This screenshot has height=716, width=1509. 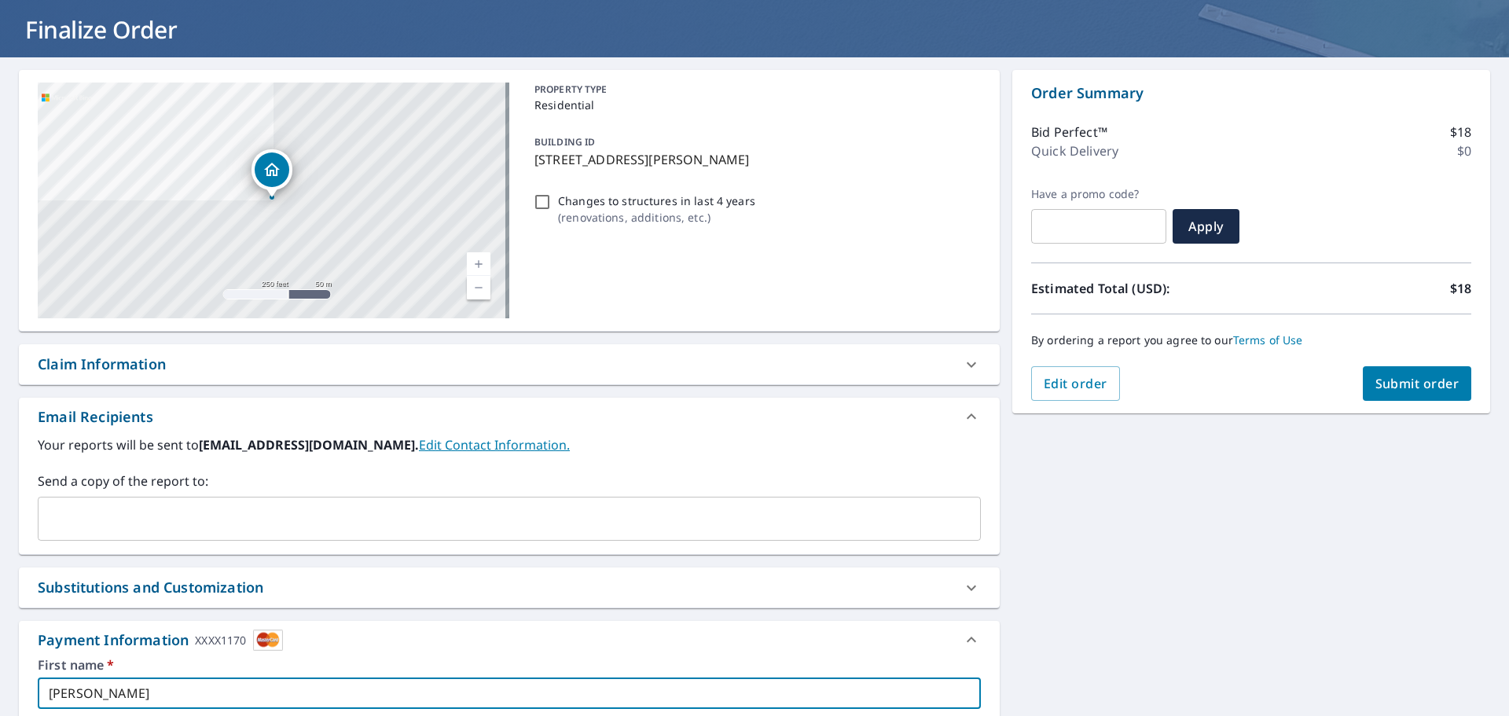 I want to click on p: Residential, so click(x=754, y=105).